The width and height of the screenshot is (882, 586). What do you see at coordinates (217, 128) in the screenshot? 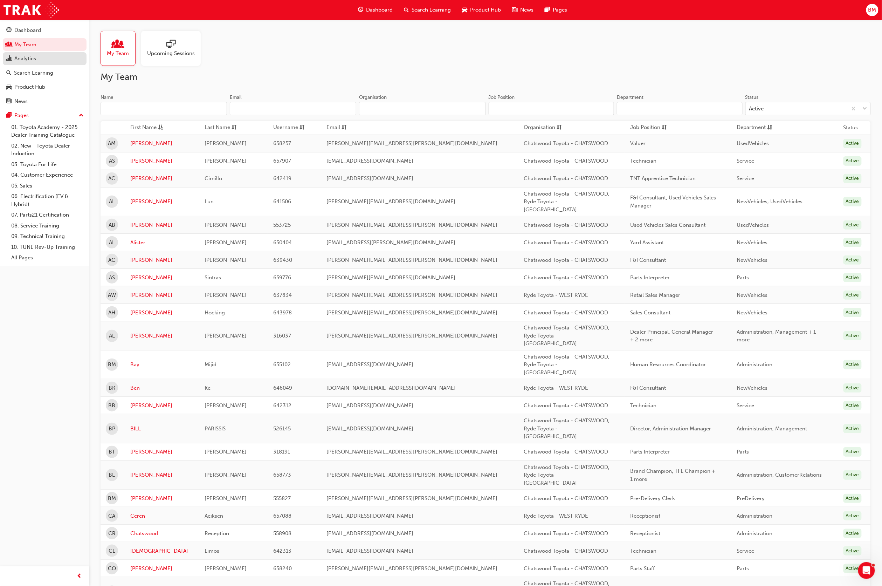
I see `span: Last Name` at bounding box center [217, 128].